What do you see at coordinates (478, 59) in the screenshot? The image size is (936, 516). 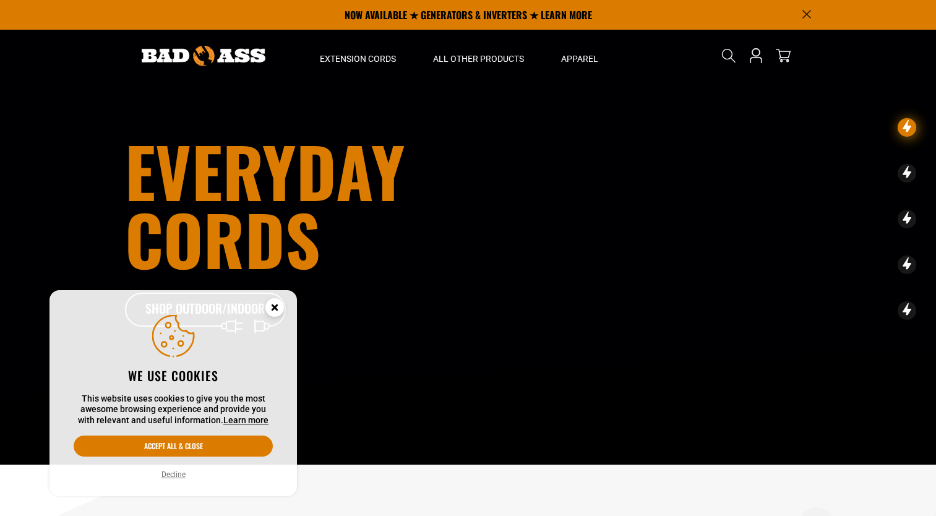 I see `span: All Other Products` at bounding box center [478, 59].